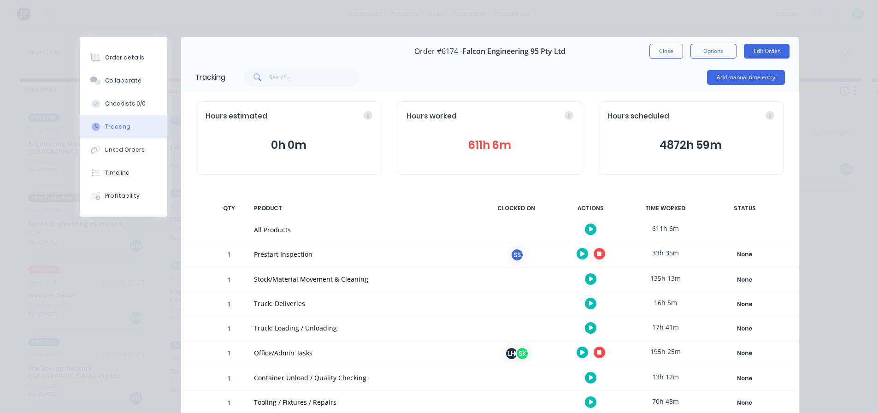 Image resolution: width=878 pixels, height=413 pixels. I want to click on button: 0h 0m, so click(289, 145).